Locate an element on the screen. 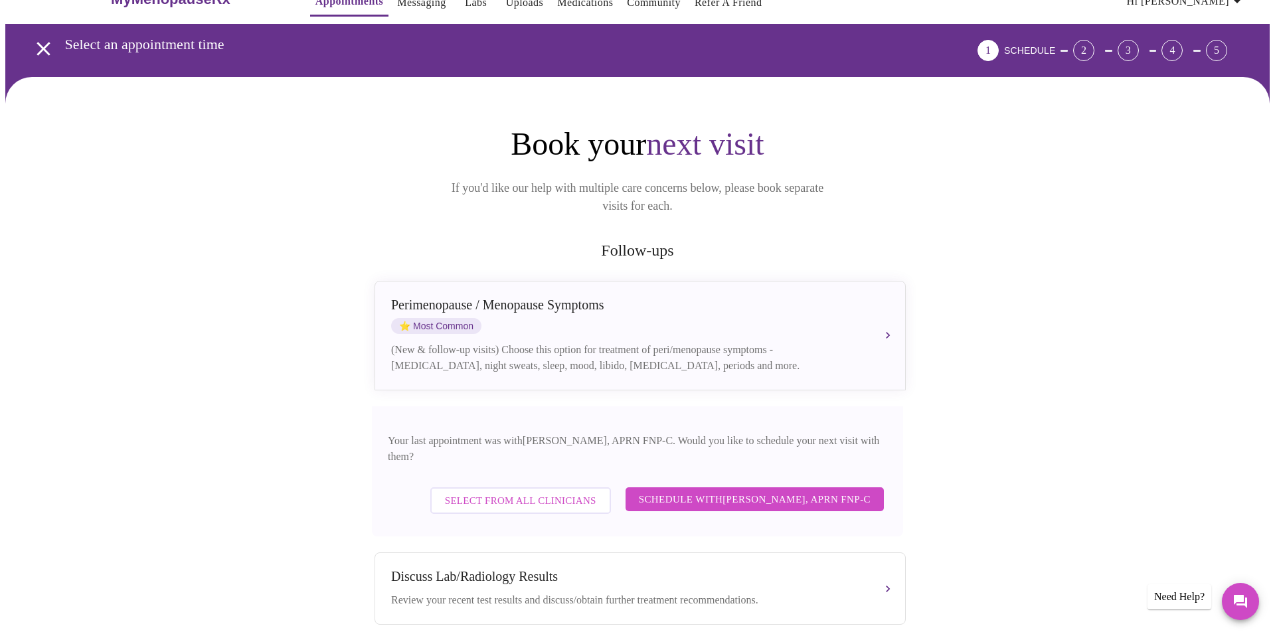  div: 2 is located at coordinates (1084, 50).